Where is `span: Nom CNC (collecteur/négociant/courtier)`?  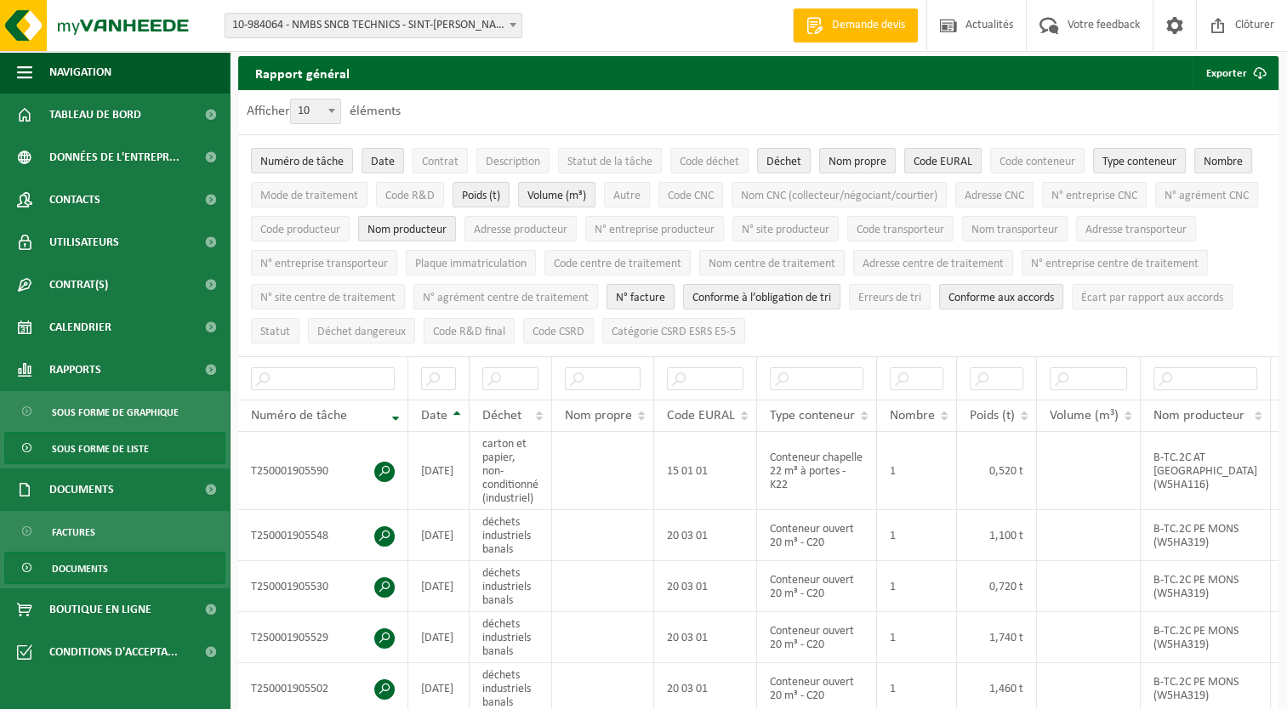 span: Nom CNC (collecteur/négociant/courtier) is located at coordinates (839, 196).